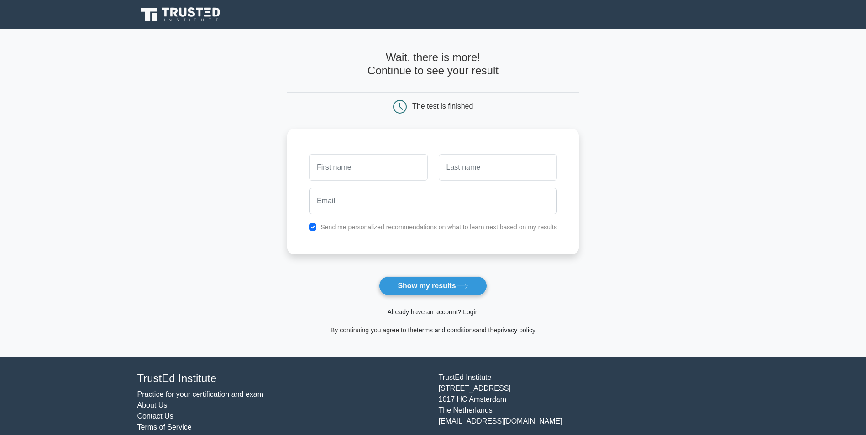  I want to click on input: Last name, so click(497, 167).